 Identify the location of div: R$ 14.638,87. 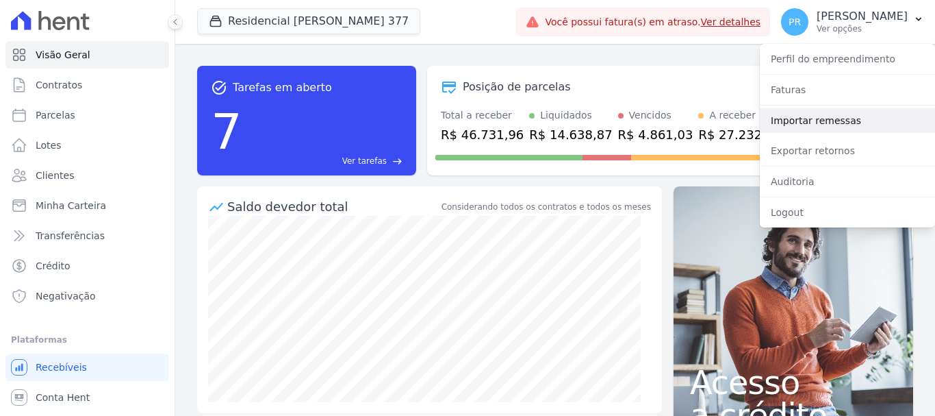
(570, 134).